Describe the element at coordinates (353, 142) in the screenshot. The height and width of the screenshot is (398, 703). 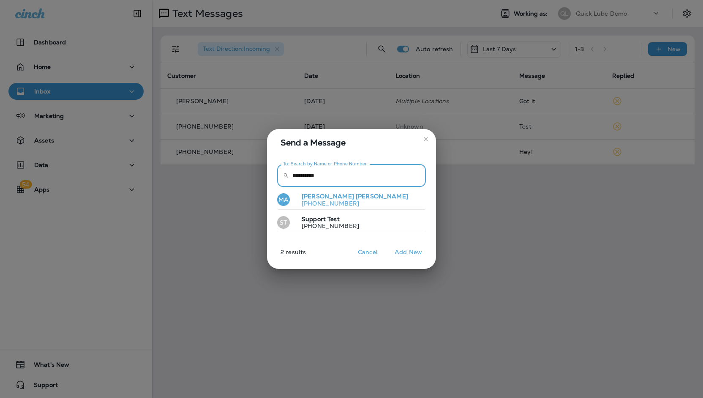
I see `span: Send a Message` at that location.